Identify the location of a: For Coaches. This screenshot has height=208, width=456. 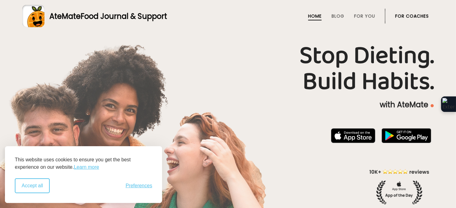
(412, 16).